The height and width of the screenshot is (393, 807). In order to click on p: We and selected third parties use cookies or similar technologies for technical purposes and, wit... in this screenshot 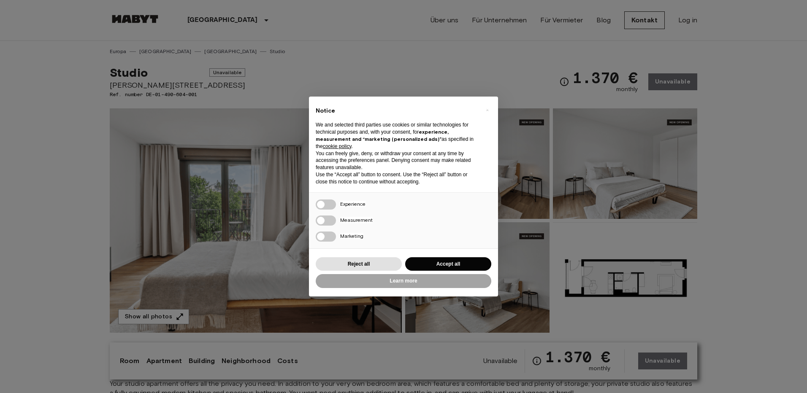, I will do `click(397, 135)`.